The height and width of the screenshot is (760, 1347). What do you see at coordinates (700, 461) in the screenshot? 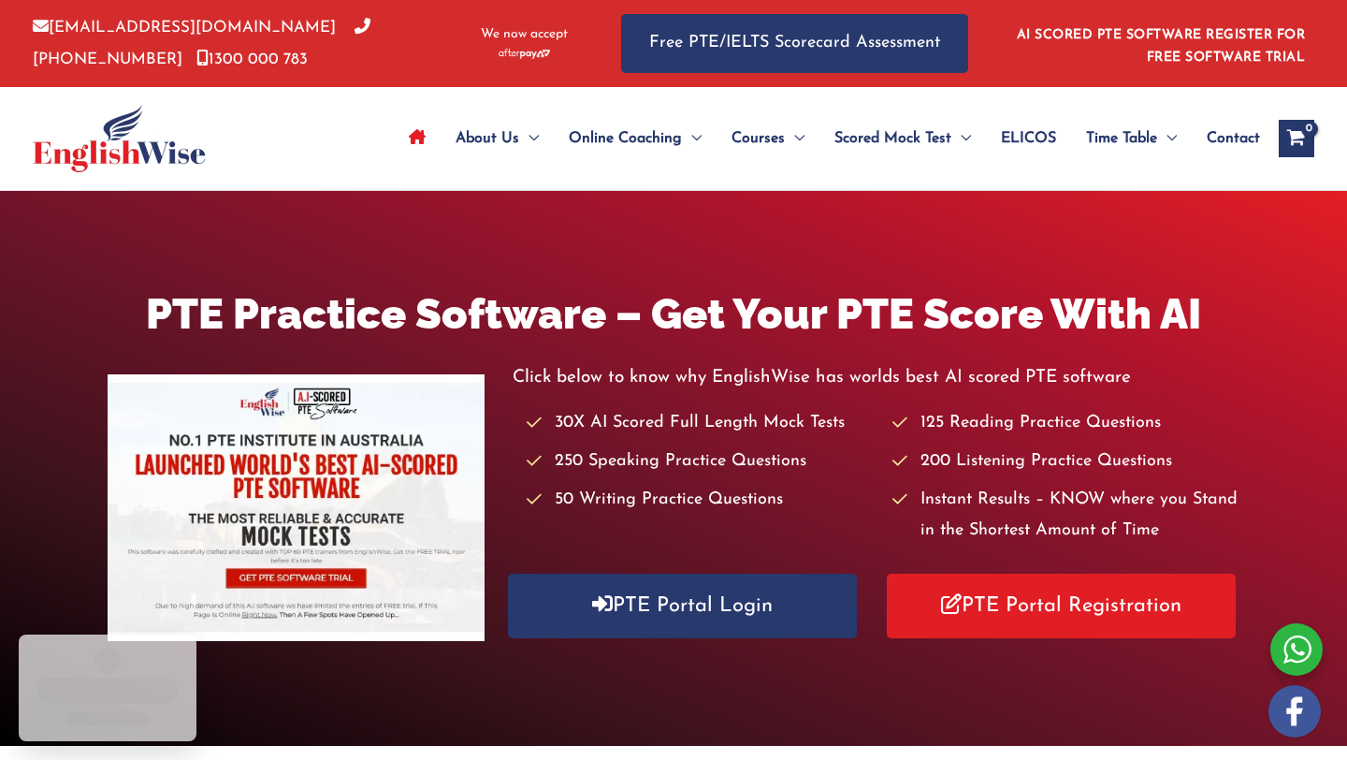
I see `li: 250 Speaking Practice Questions` at bounding box center [700, 461].